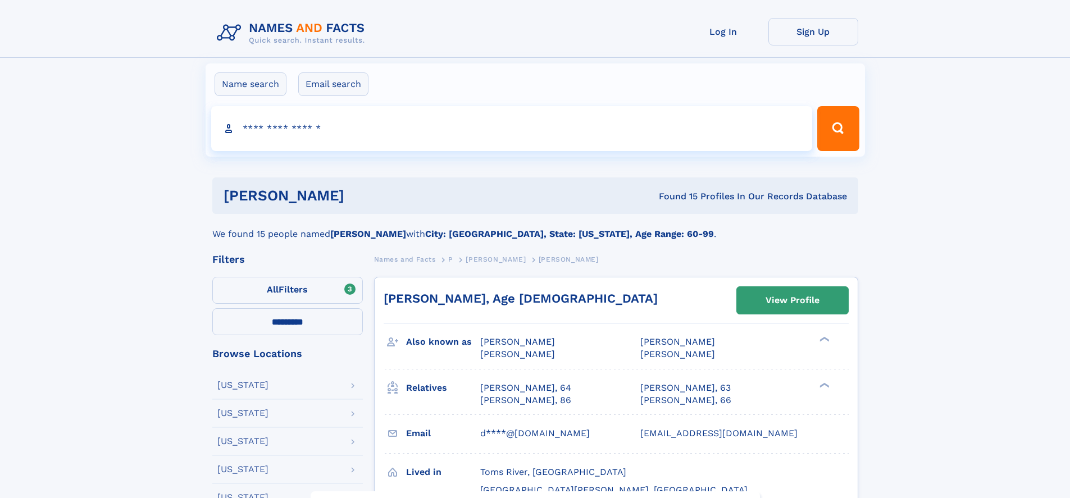 The image size is (1070, 498). I want to click on div: View Profile, so click(793, 301).